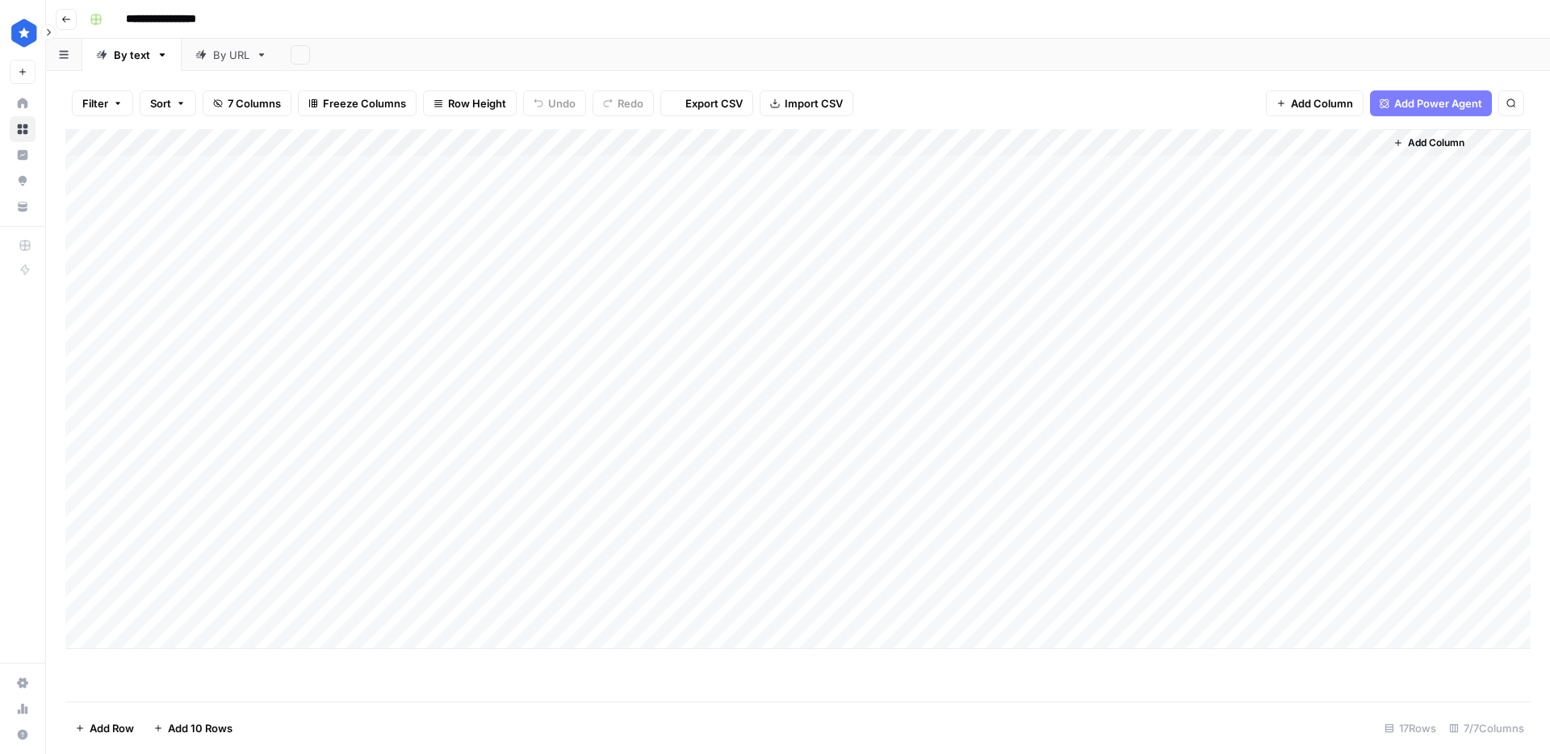  What do you see at coordinates (1438, 103) in the screenshot?
I see `span: Add Power Agent` at bounding box center [1438, 103].